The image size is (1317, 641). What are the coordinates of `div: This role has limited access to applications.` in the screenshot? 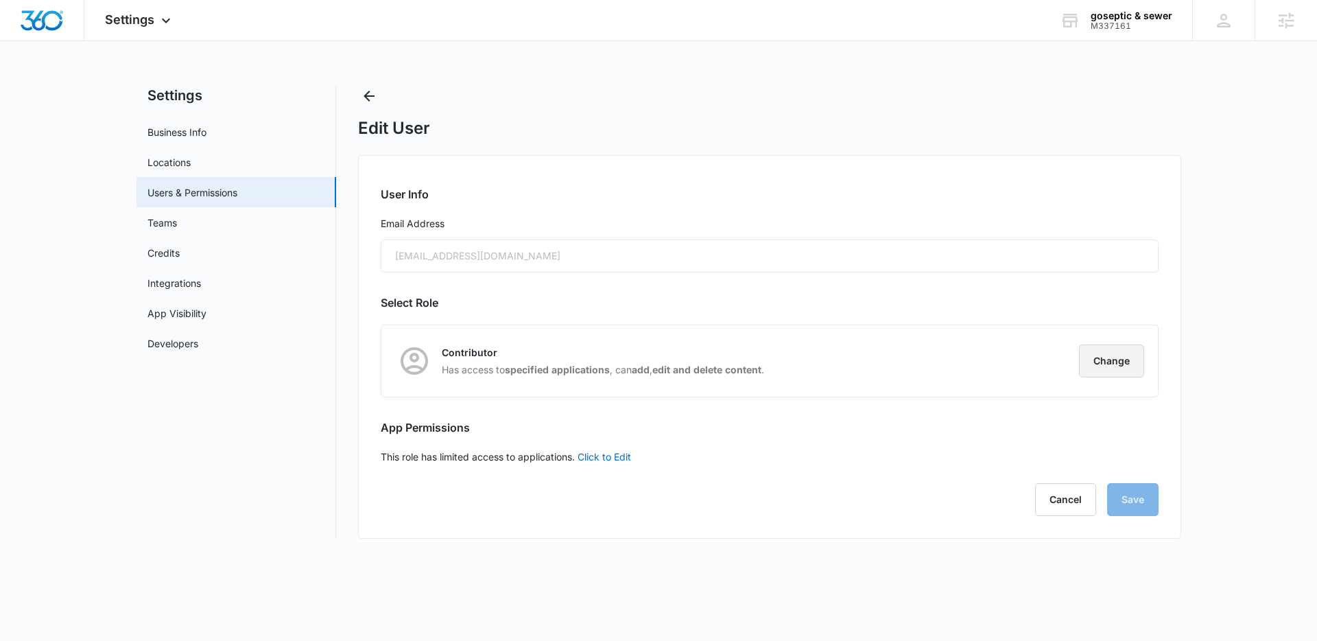 It's located at (769, 346).